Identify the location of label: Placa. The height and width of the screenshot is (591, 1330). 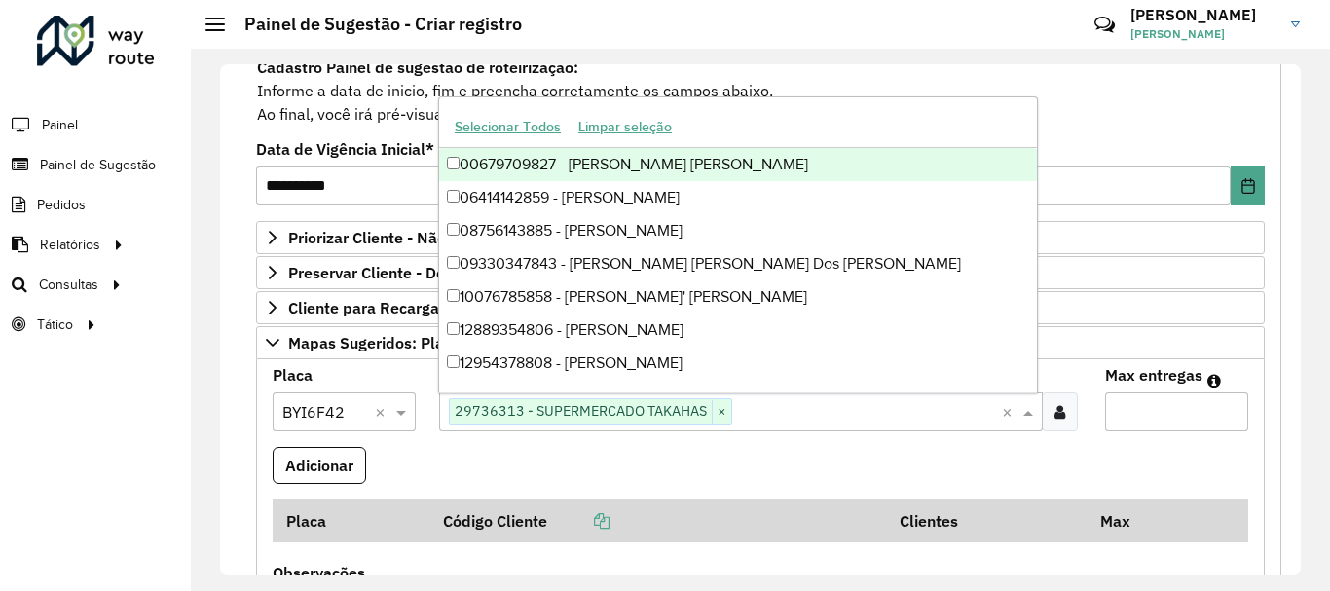
(292, 375).